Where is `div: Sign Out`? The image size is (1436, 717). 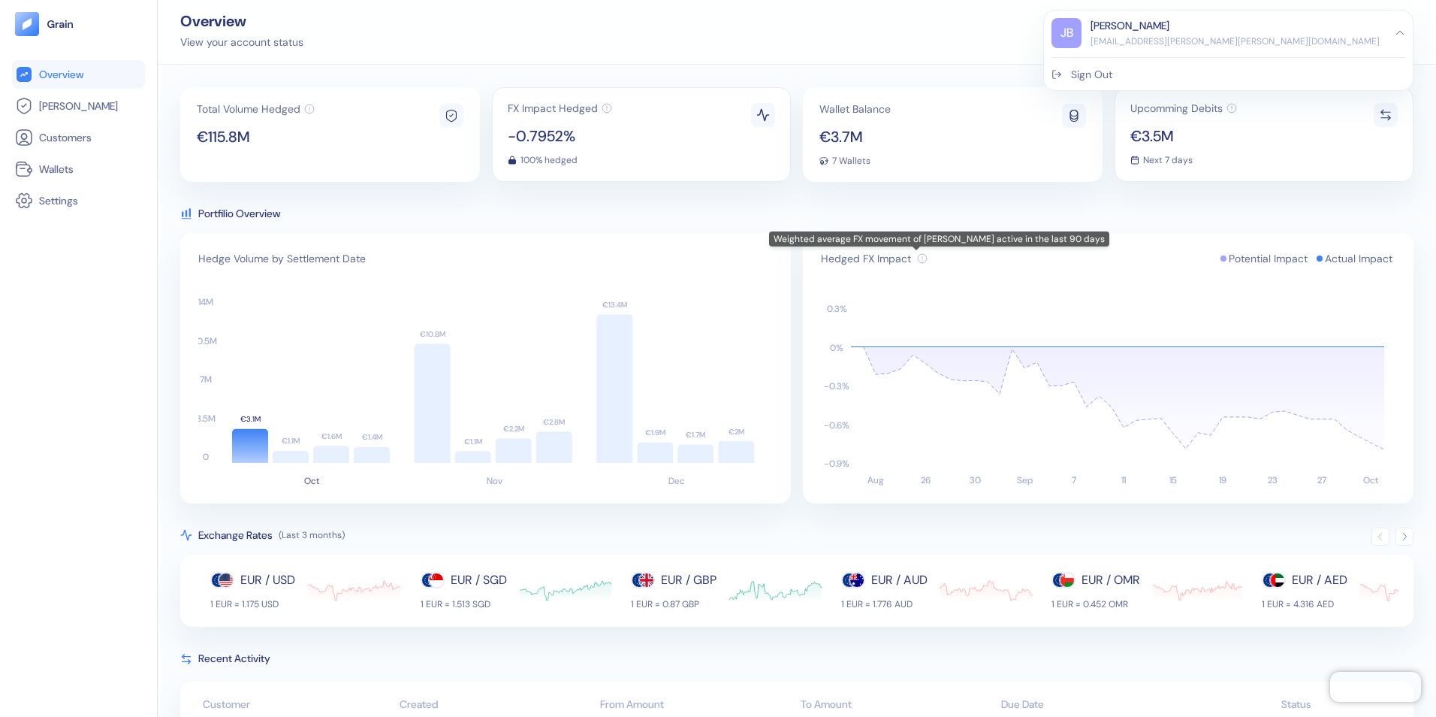 div: Sign Out is located at coordinates (1092, 74).